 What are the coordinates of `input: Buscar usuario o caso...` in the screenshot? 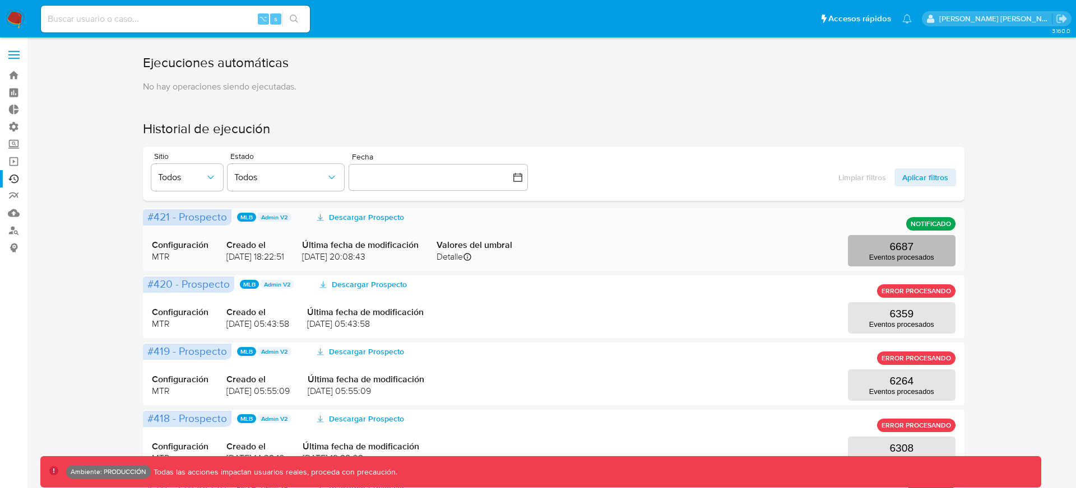 It's located at (175, 19).